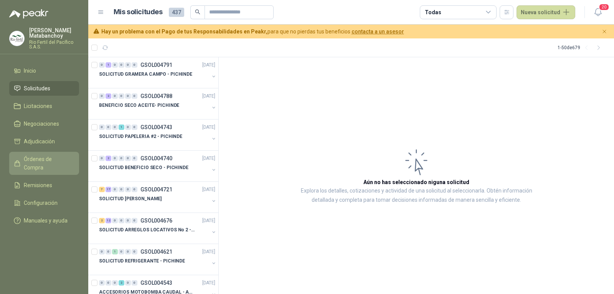  What do you see at coordinates (156, 65) in the screenshot?
I see `p: GSOL004791` at bounding box center [156, 65].